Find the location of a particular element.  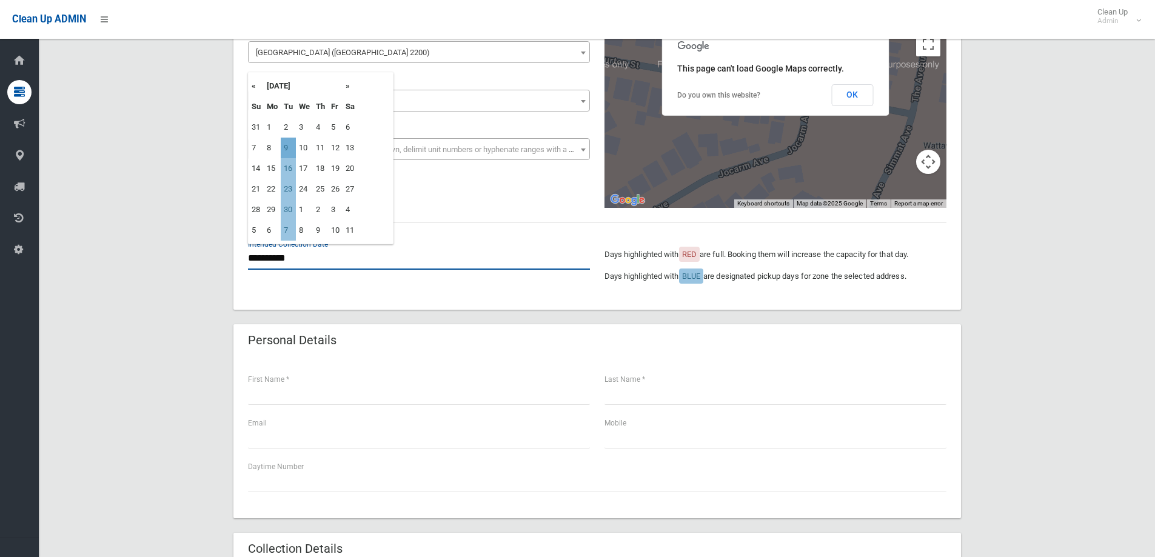

a: Do you own this website? is located at coordinates (719, 95).